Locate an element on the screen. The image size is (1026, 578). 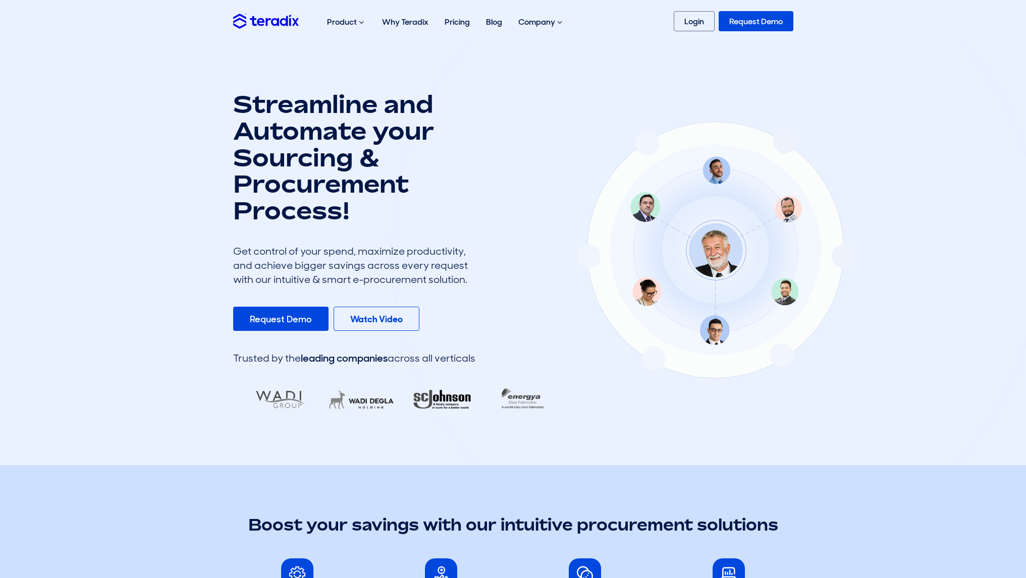
h1: Streamline and Automate your Sourcing & Procurement Process! is located at coordinates (354, 157).